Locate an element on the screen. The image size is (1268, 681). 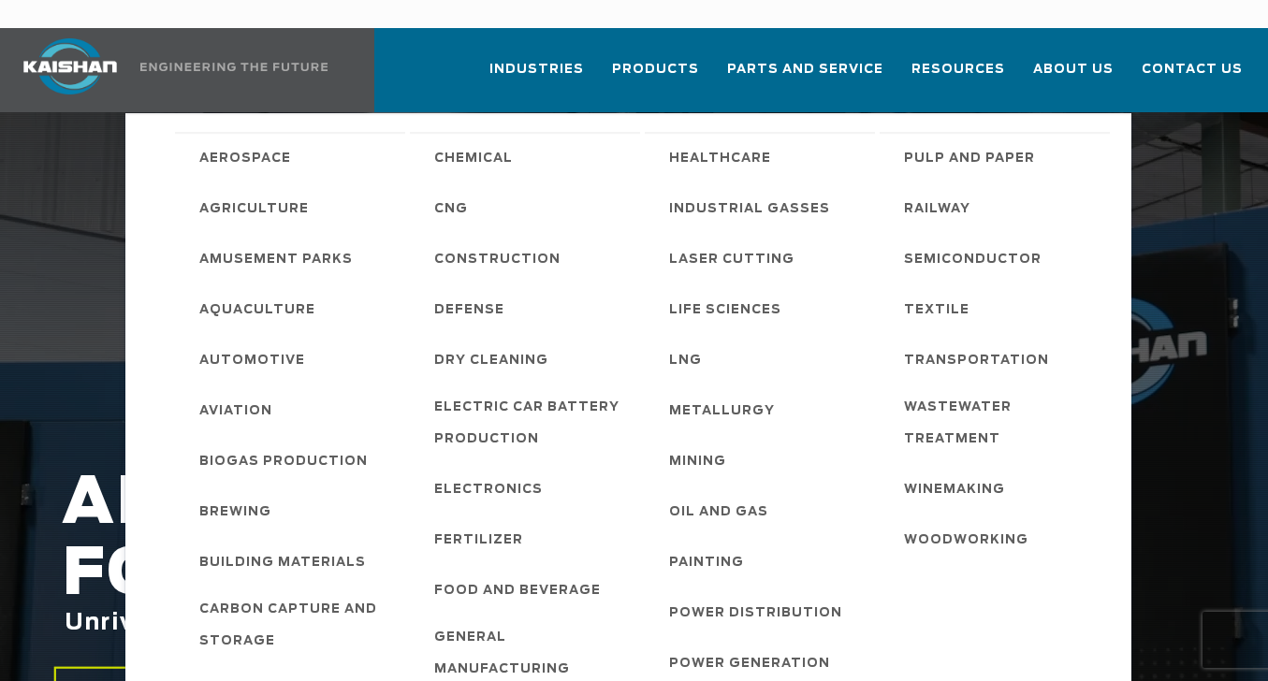
span: Winemaking is located at coordinates (955, 491).